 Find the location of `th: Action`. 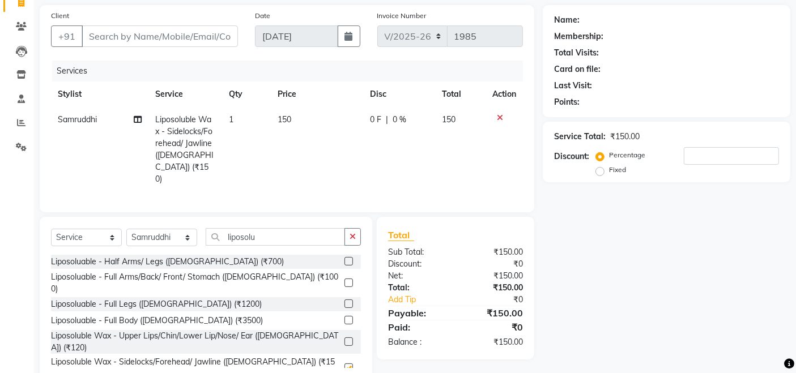

th: Action is located at coordinates (504, 94).